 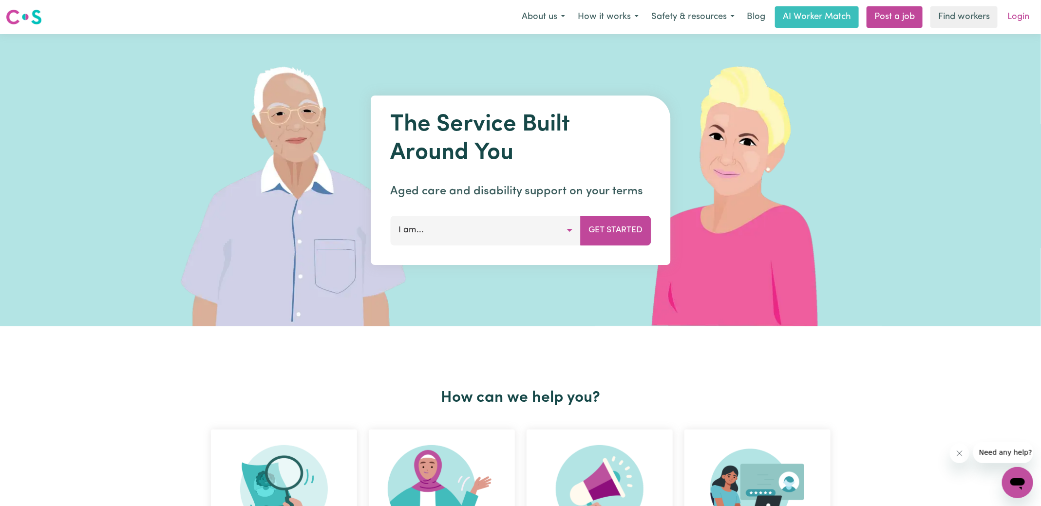 I want to click on a: Post a job, so click(x=895, y=17).